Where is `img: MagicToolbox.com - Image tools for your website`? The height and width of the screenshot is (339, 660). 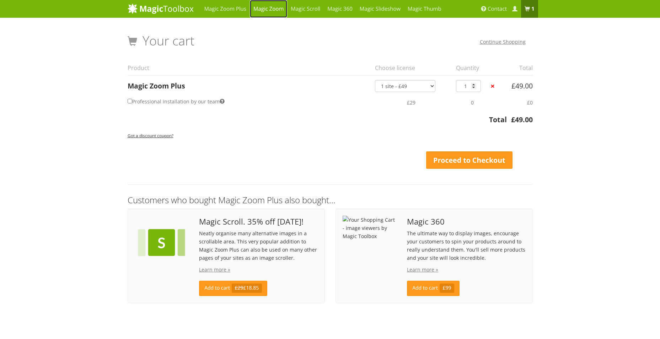 img: MagicToolbox.com - Image tools for your website is located at coordinates (161, 9).